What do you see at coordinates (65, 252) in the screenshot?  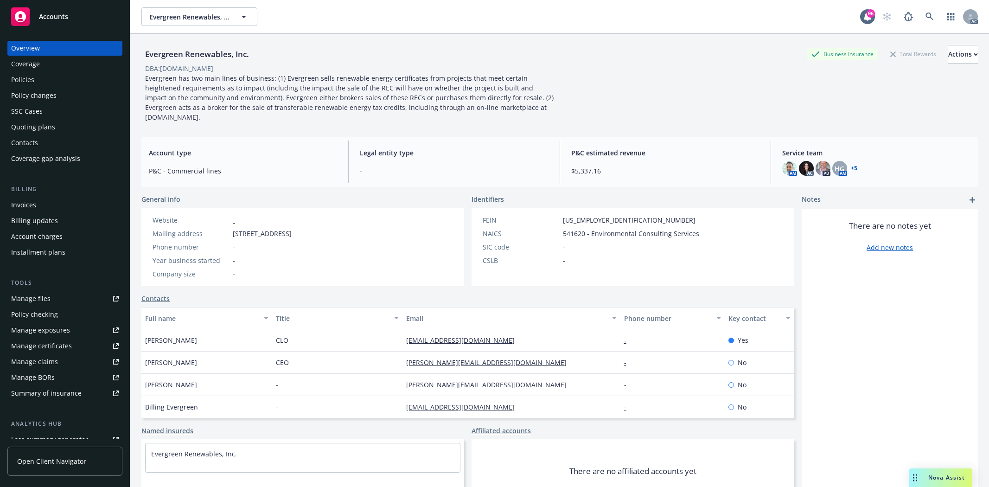 I see `a: Installment plans` at bounding box center [65, 252].